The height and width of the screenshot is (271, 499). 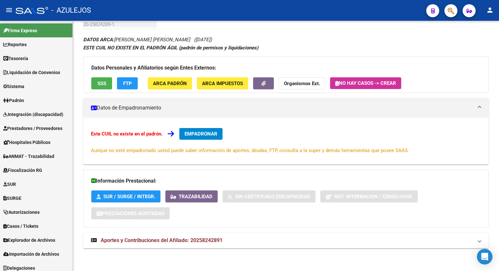 I want to click on span: Sistema, so click(x=14, y=86).